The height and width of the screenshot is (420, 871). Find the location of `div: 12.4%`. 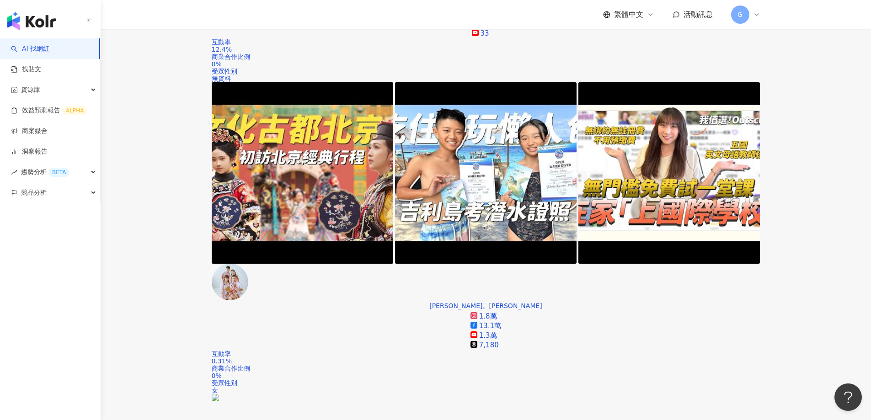

div: 12.4% is located at coordinates (486, 49).